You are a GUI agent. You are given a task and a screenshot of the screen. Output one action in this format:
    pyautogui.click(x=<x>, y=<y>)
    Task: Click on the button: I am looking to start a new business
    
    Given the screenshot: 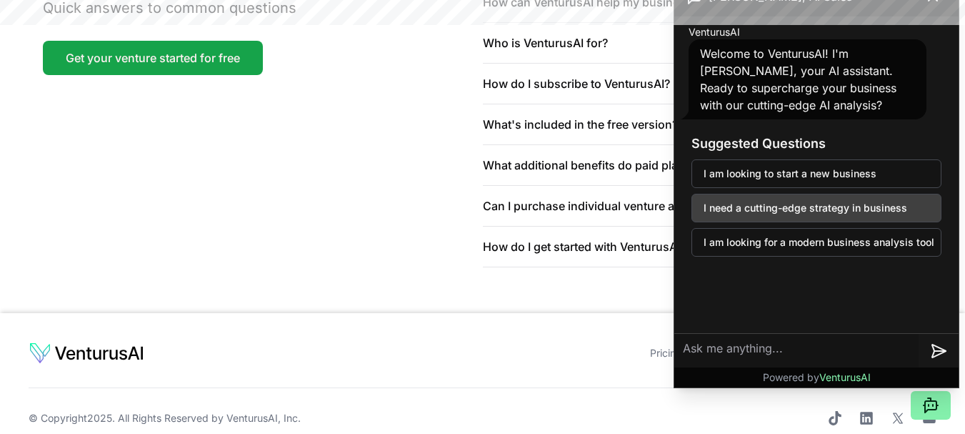 What is the action you would take?
    pyautogui.click(x=817, y=174)
    